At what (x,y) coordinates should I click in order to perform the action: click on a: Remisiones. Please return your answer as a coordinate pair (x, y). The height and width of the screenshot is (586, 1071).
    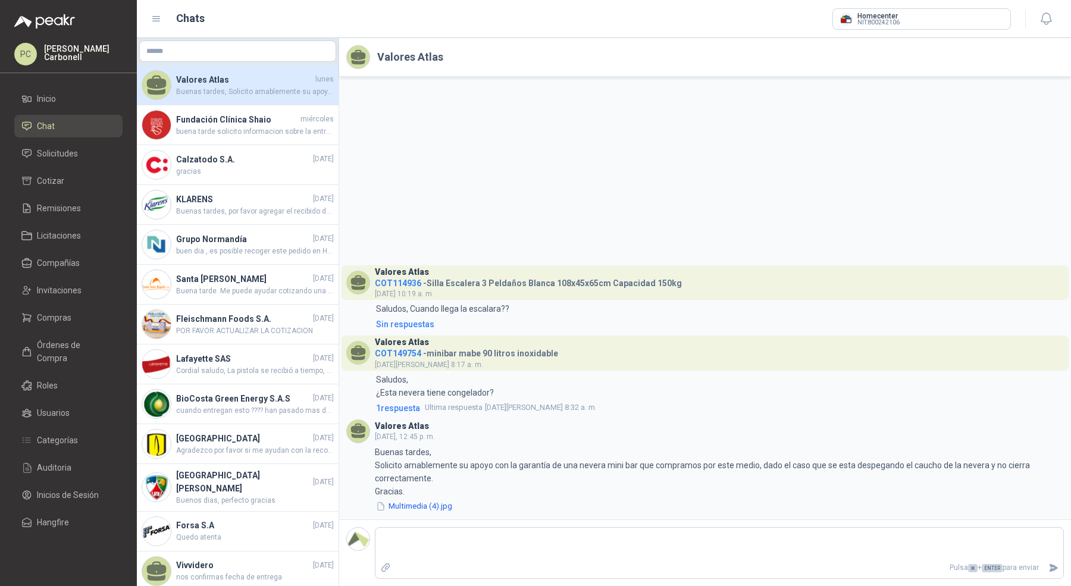
    Looking at the image, I should click on (68, 208).